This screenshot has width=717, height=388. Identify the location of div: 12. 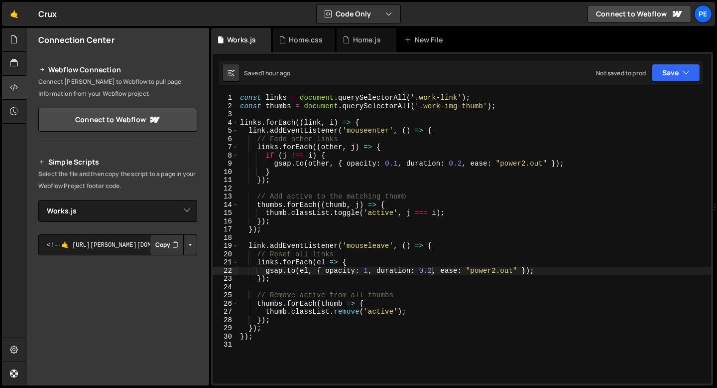
(226, 188).